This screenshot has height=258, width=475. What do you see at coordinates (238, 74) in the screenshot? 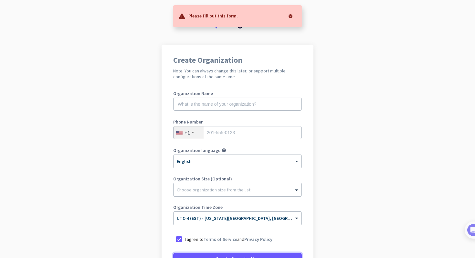
I see `h2: Note: You can always change this later, or support multiple configurations at the same time` at bounding box center [238, 74].